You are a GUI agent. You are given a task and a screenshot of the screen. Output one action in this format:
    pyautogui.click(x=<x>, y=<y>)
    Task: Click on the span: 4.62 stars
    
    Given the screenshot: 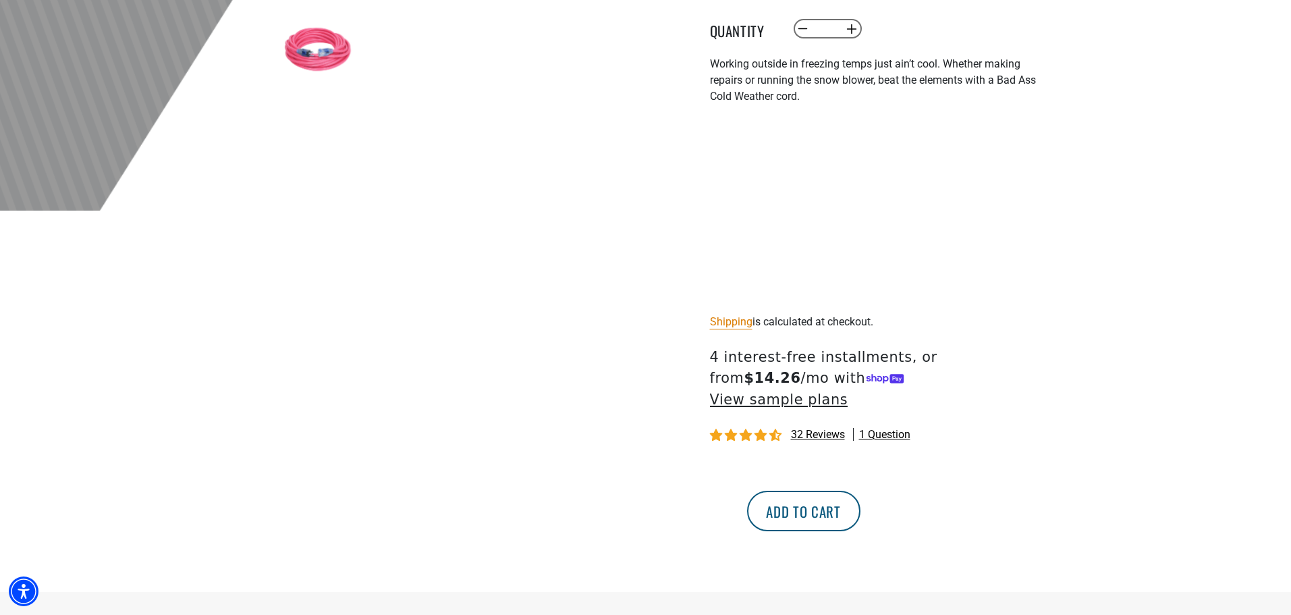 What is the action you would take?
    pyautogui.click(x=747, y=435)
    